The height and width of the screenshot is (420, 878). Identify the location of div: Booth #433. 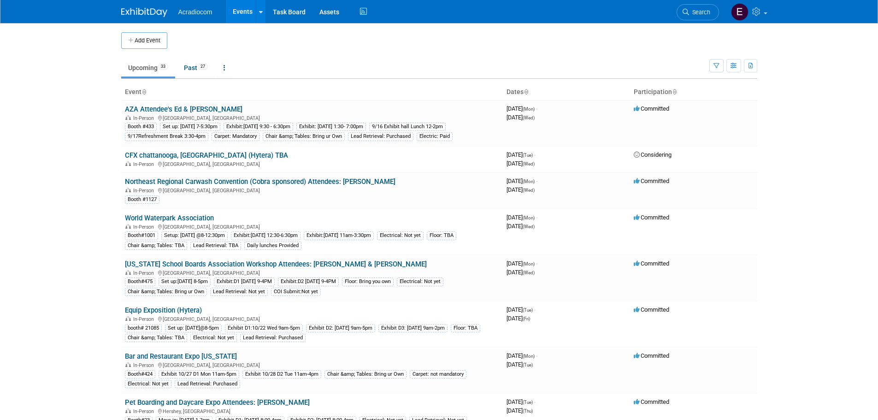
(141, 127).